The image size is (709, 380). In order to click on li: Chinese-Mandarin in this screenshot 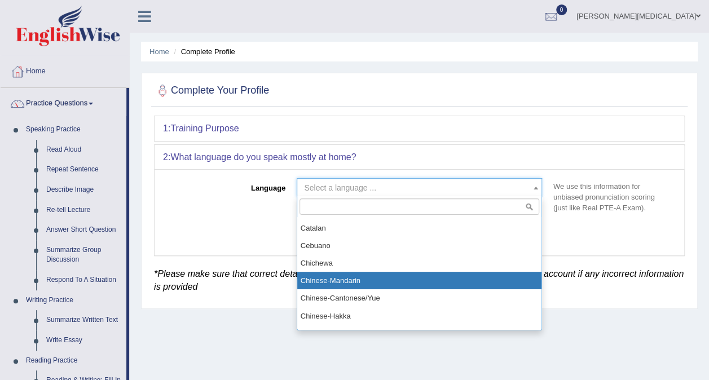, I will do `click(419, 280)`.